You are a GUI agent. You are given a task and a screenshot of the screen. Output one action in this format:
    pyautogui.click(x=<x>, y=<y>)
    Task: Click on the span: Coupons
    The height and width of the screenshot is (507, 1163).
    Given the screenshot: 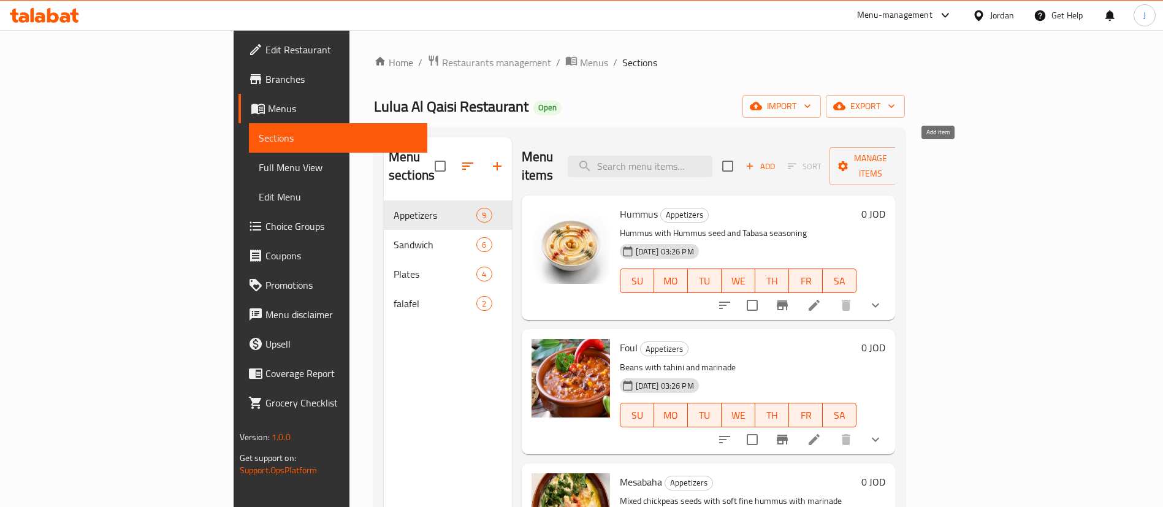 What is the action you would take?
    pyautogui.click(x=342, y=256)
    